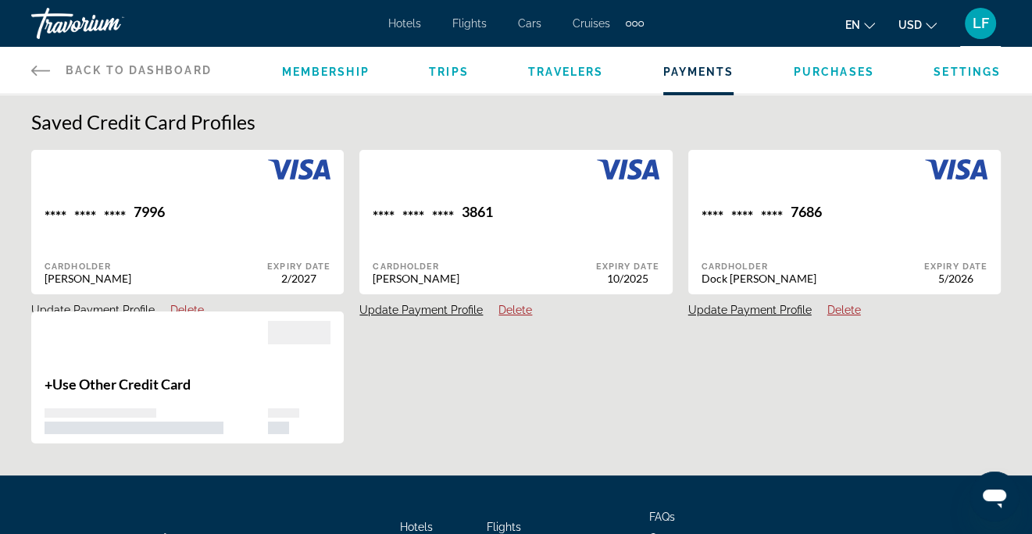 This screenshot has width=1032, height=534. Describe the element at coordinates (448, 72) in the screenshot. I see `a: Trips` at that location.